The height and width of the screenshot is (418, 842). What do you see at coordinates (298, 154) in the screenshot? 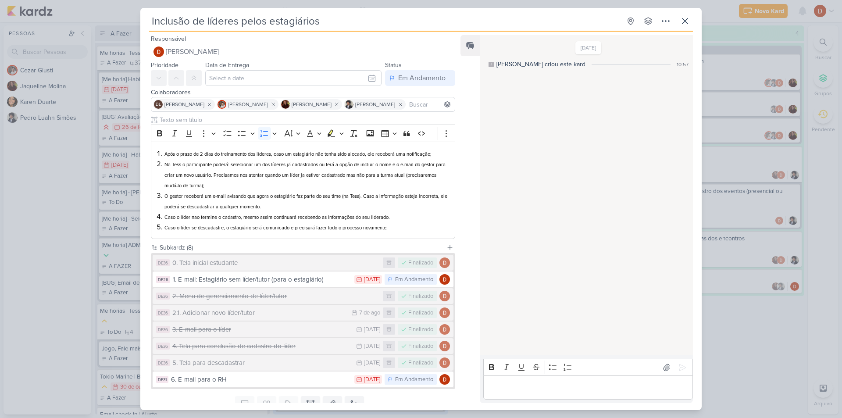
I see `span: Após o prazo de 2 dias do treinamento dos líderes, caso um estagiário não tenha sido alocado, ele...` at bounding box center [298, 154].